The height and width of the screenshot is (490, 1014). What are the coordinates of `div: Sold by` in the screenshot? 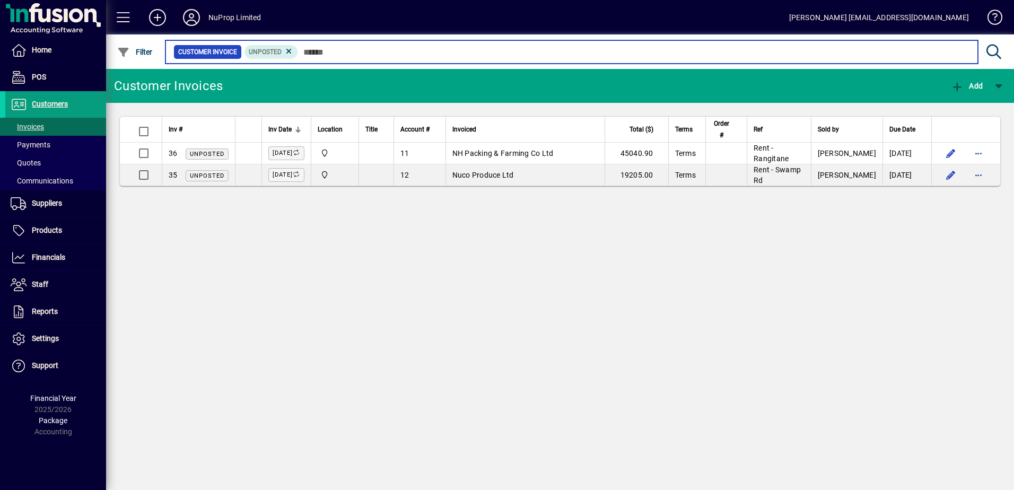 It's located at (847, 129).